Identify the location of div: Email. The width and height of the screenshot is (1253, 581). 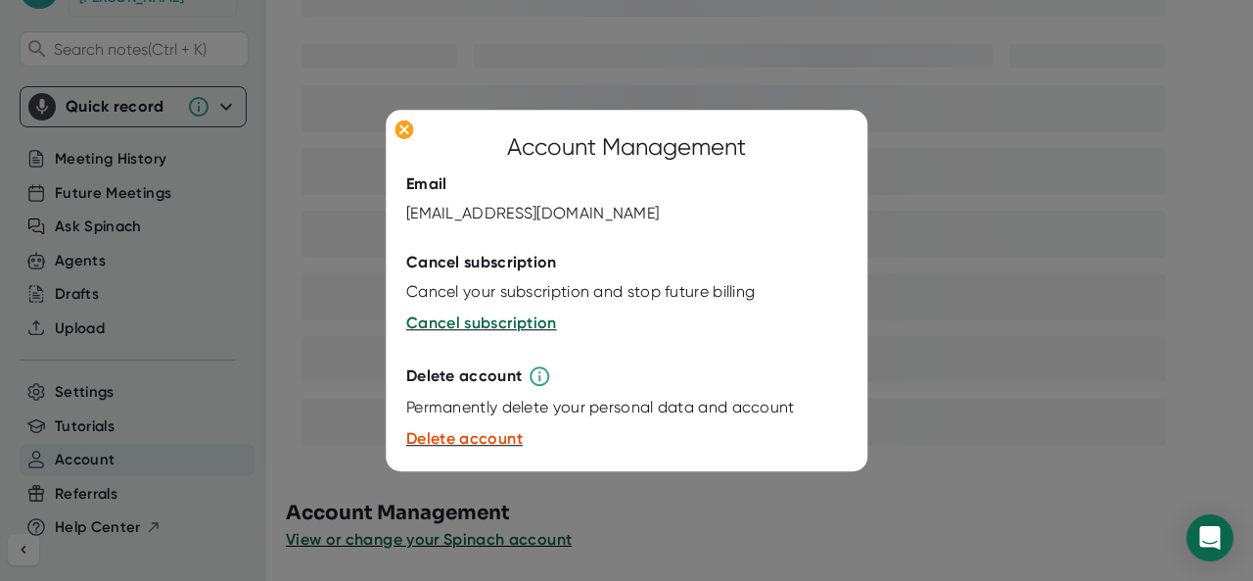
(427, 185).